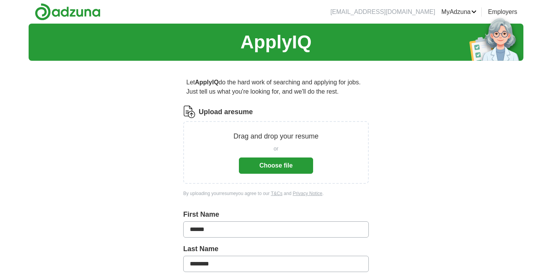 The height and width of the screenshot is (279, 552). What do you see at coordinates (276, 248) in the screenshot?
I see `label: Last Name` at bounding box center [276, 248].